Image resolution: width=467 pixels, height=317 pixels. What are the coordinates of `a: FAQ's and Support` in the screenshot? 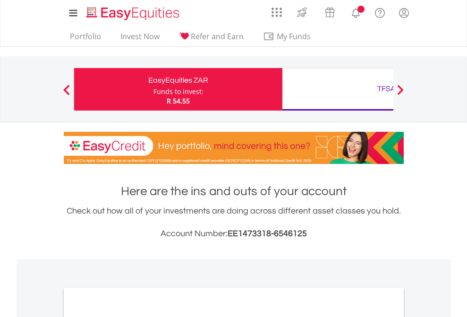 It's located at (380, 12).